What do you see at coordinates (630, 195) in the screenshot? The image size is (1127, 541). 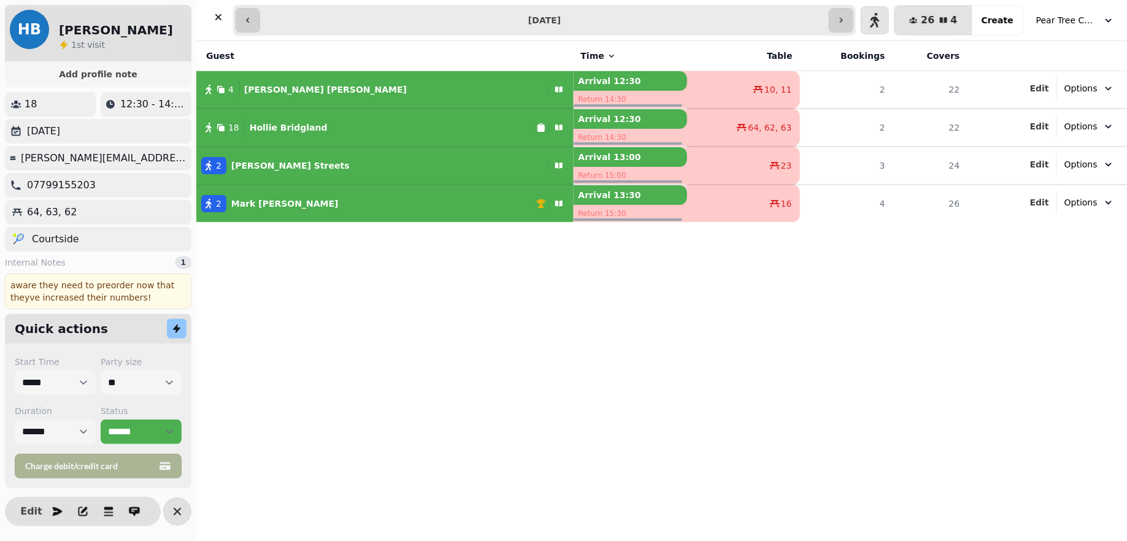 I see `p: Arrival 13:30` at bounding box center [630, 195].